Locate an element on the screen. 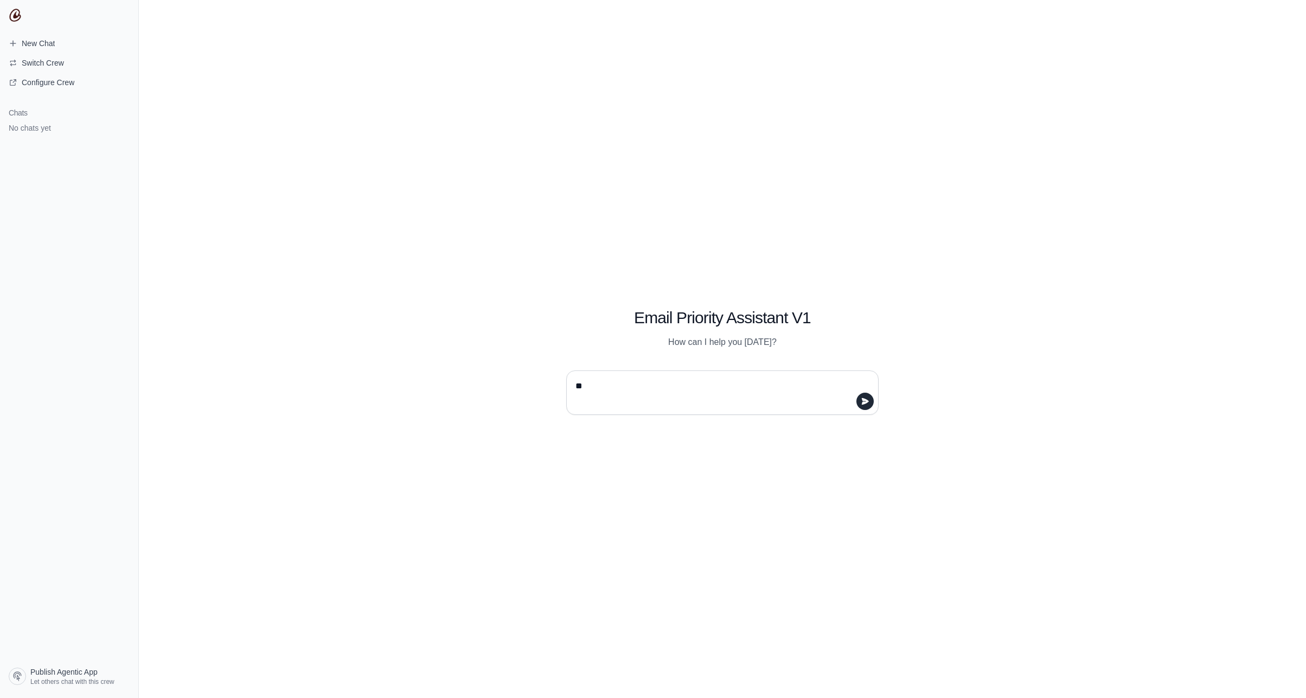 The height and width of the screenshot is (698, 1306). span: Configure Crew is located at coordinates (48, 82).